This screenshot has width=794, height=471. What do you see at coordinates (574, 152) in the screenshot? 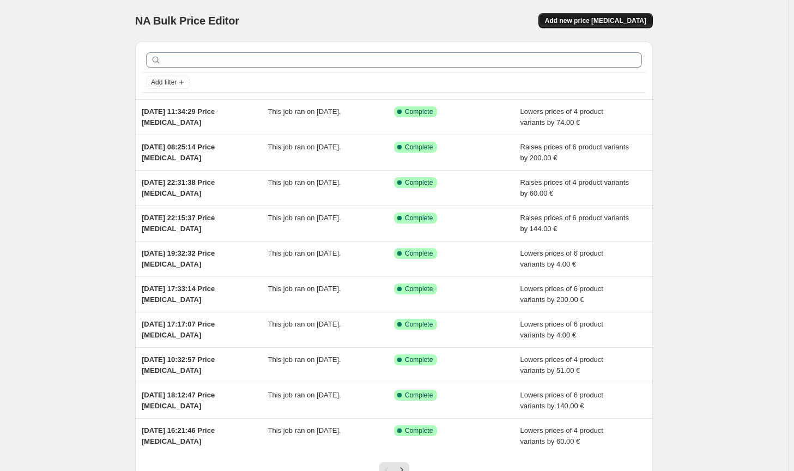
I see `span: Raises prices of 6 product variants by 200.00 €` at bounding box center [574, 152].